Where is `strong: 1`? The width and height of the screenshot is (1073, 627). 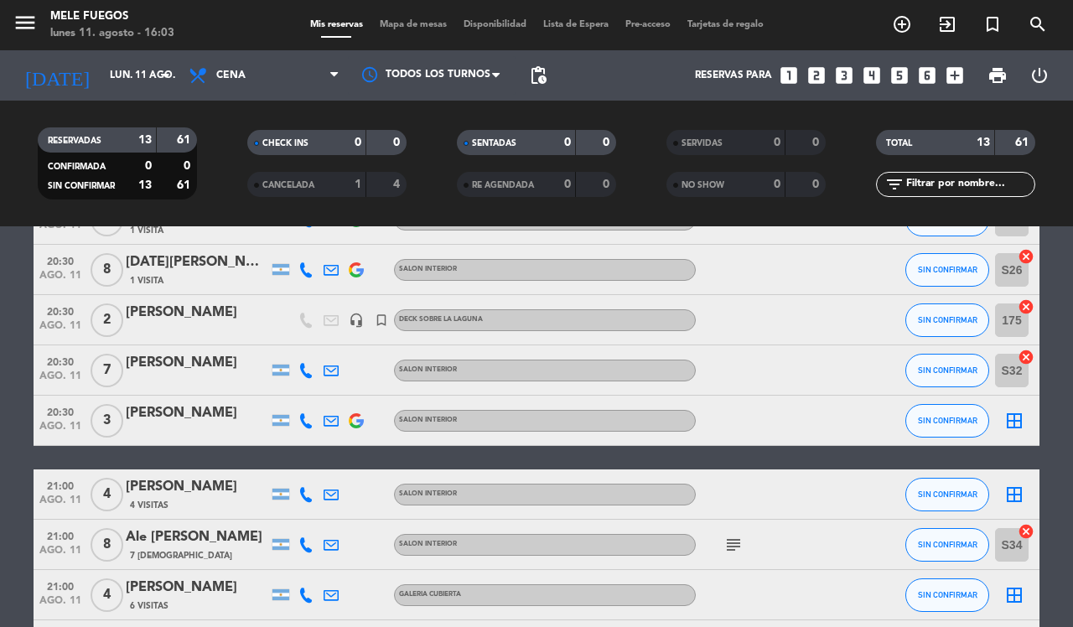 strong: 1 is located at coordinates (358, 184).